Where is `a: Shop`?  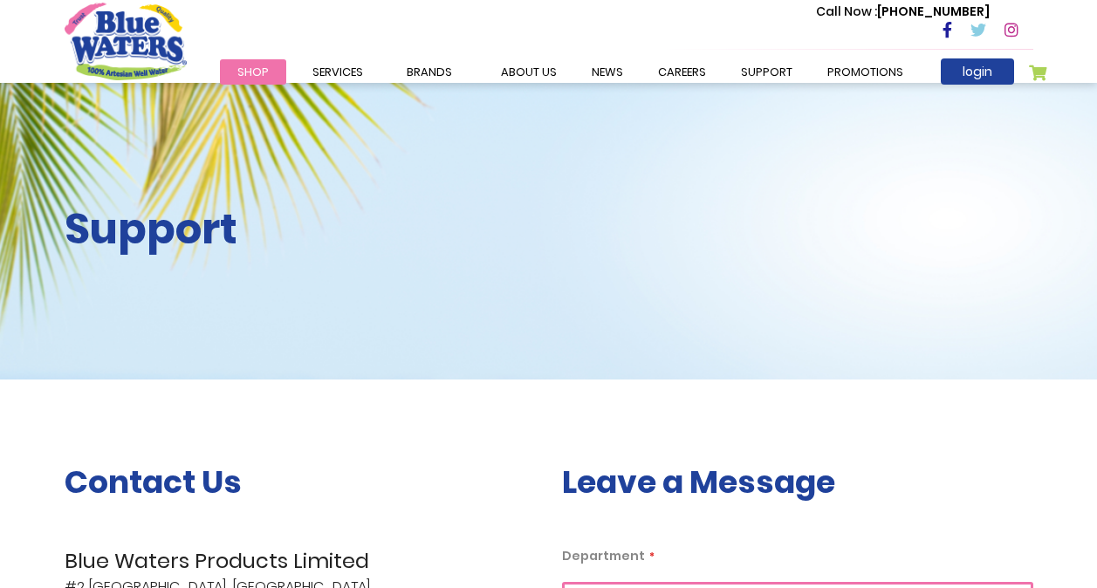 a: Shop is located at coordinates (253, 72).